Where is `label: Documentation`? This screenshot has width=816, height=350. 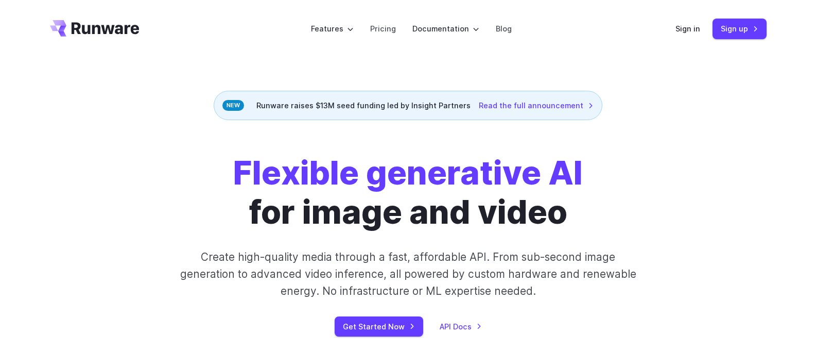 label: Documentation is located at coordinates (446, 28).